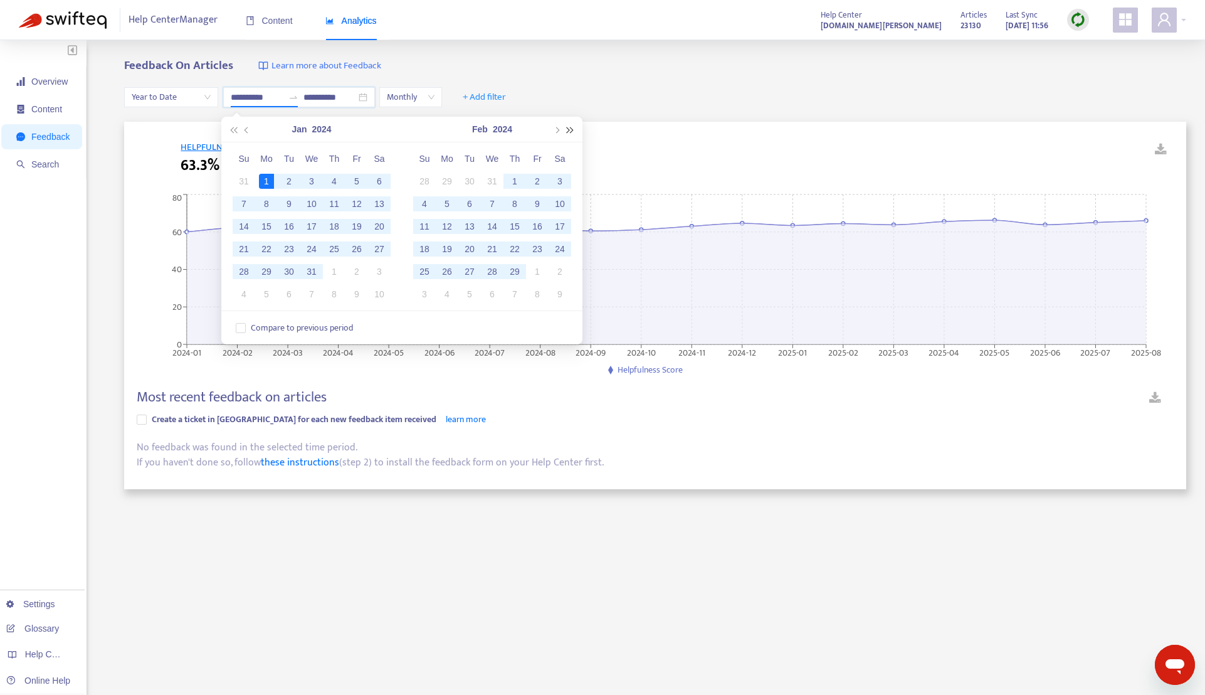  Describe the element at coordinates (244, 159) in the screenshot. I see `th: Su` at that location.